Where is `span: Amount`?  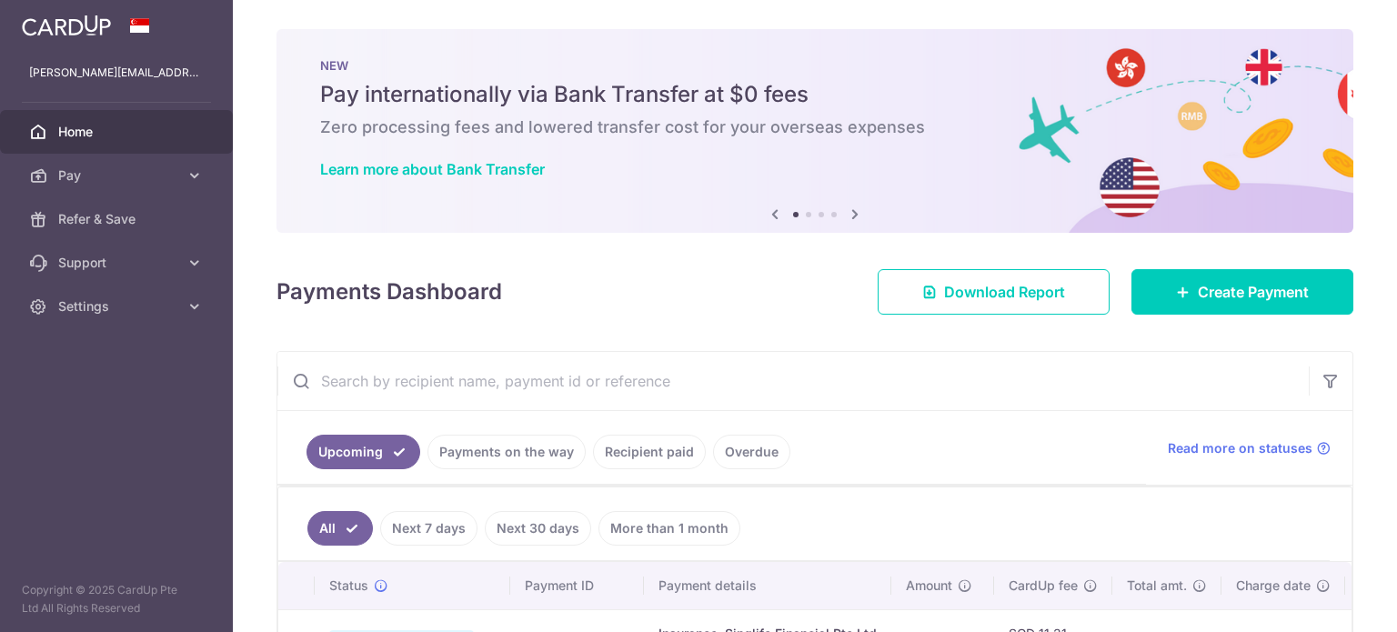
span: Amount is located at coordinates (928, 586).